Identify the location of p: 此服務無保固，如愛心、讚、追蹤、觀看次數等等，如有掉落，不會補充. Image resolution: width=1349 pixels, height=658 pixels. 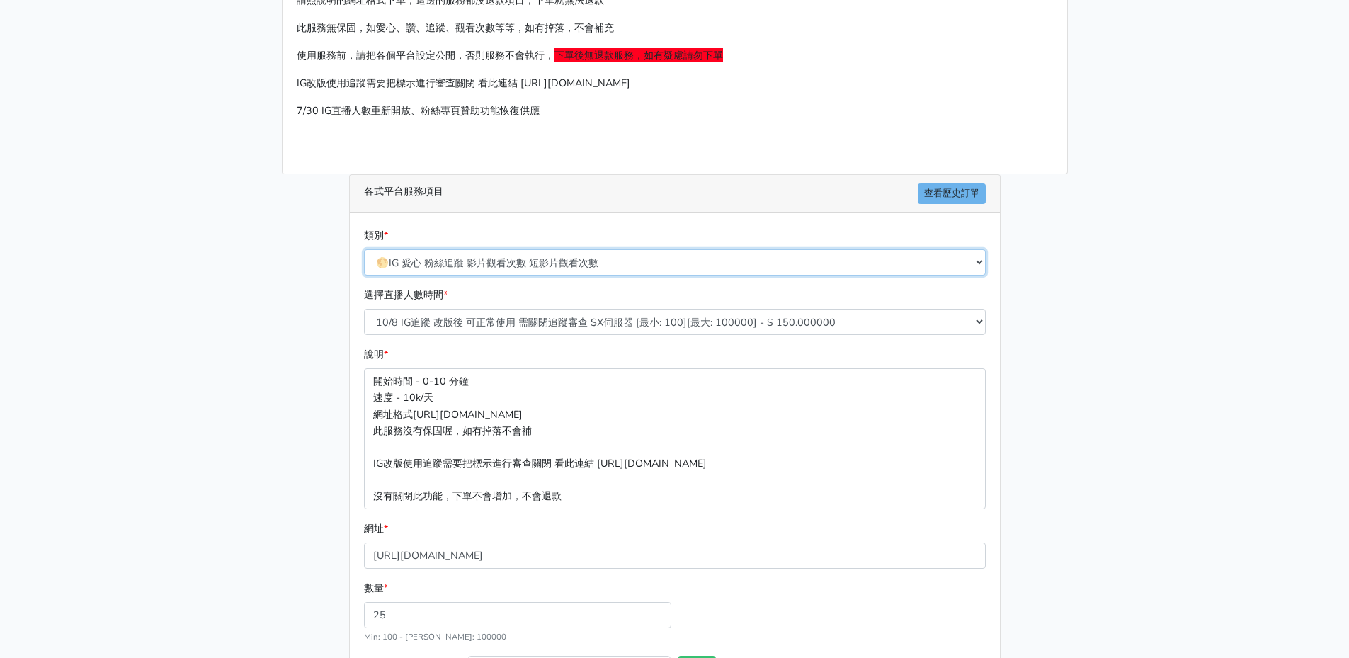
(675, 28).